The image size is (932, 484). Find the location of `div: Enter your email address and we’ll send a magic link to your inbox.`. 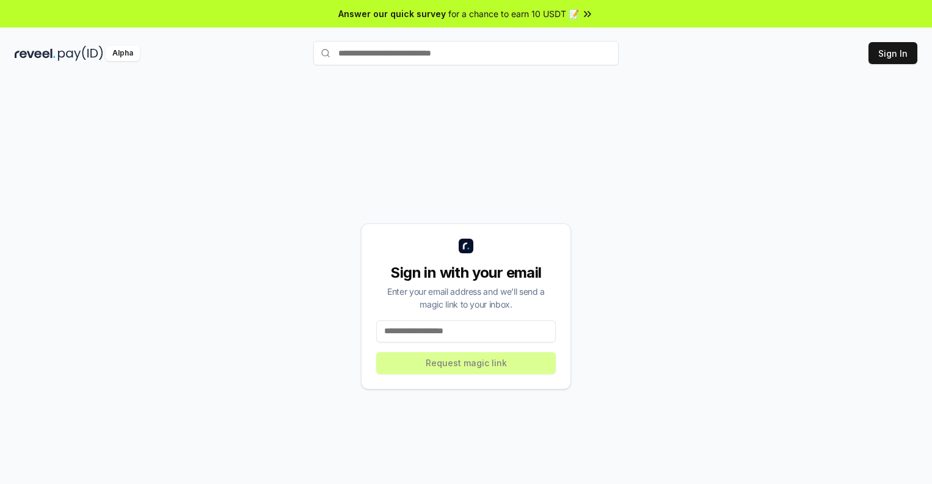

div: Enter your email address and we’ll send a magic link to your inbox. is located at coordinates (466, 298).